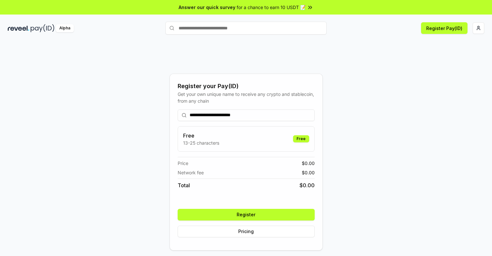 Image resolution: width=492 pixels, height=256 pixels. I want to click on span: Price, so click(183, 163).